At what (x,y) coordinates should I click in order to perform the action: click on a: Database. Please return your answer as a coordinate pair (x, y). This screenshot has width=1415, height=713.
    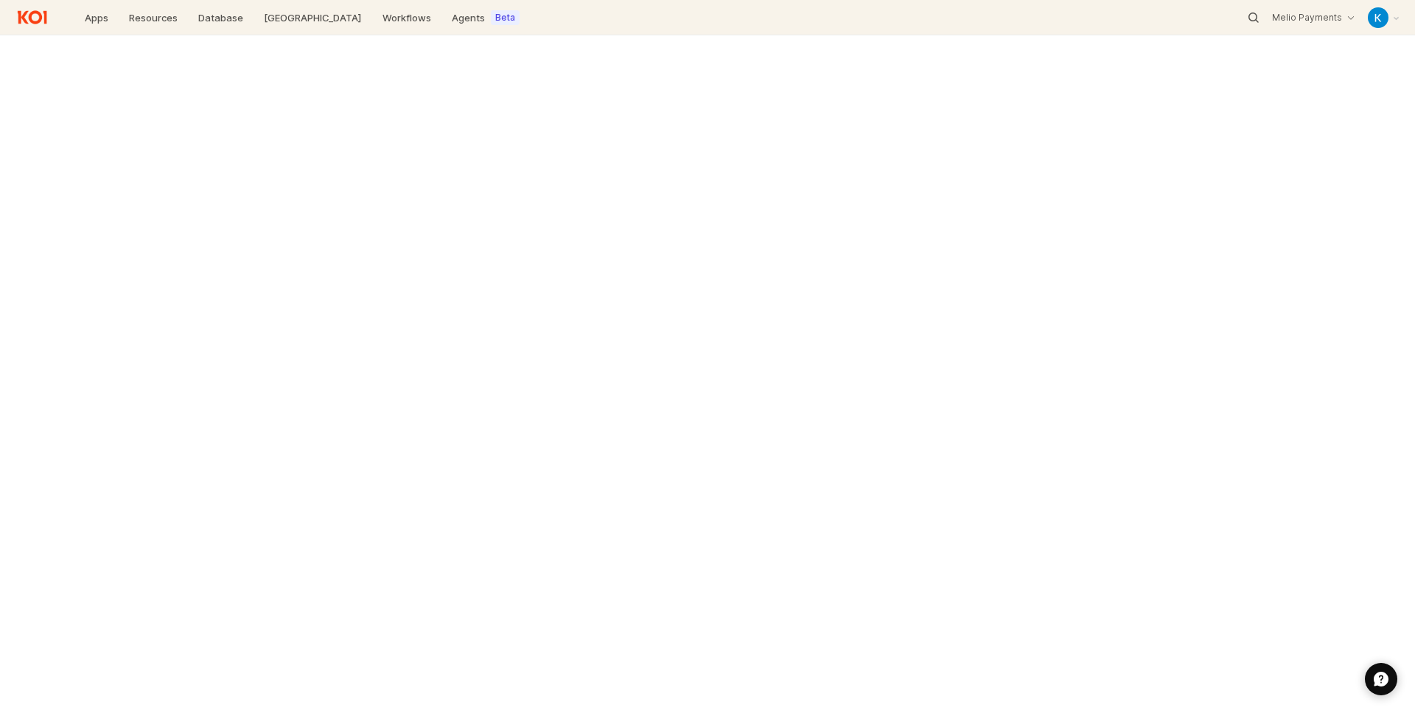
    Looking at the image, I should click on (220, 18).